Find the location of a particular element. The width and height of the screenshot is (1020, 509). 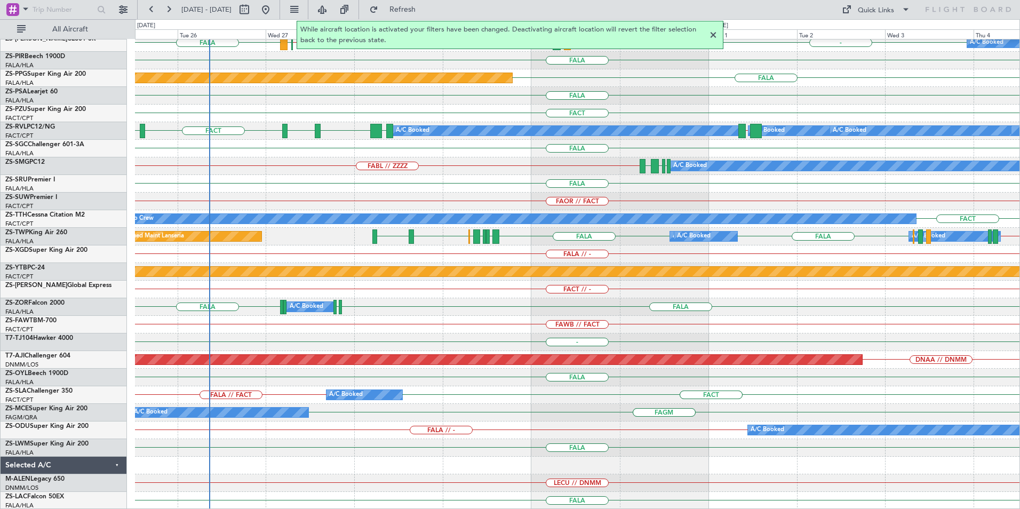

span: ZS-SLA is located at coordinates (16, 391).